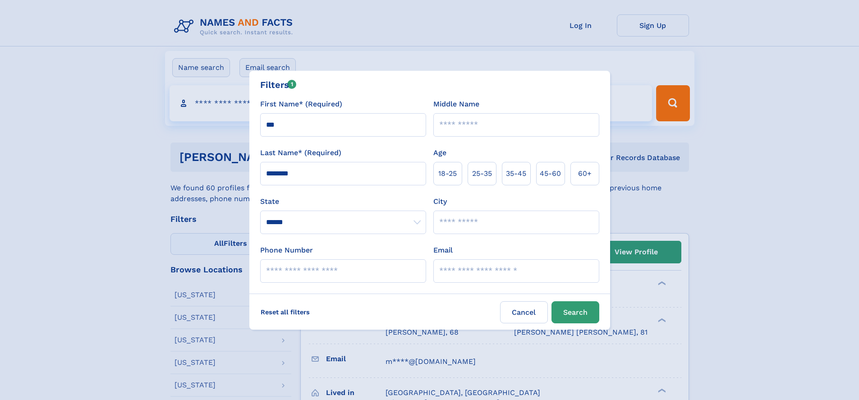  I want to click on label: Middle Name, so click(456, 104).